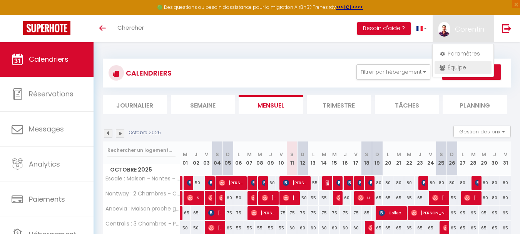 The height and width of the screenshot is (234, 520). I want to click on th: 27, so click(463, 158).